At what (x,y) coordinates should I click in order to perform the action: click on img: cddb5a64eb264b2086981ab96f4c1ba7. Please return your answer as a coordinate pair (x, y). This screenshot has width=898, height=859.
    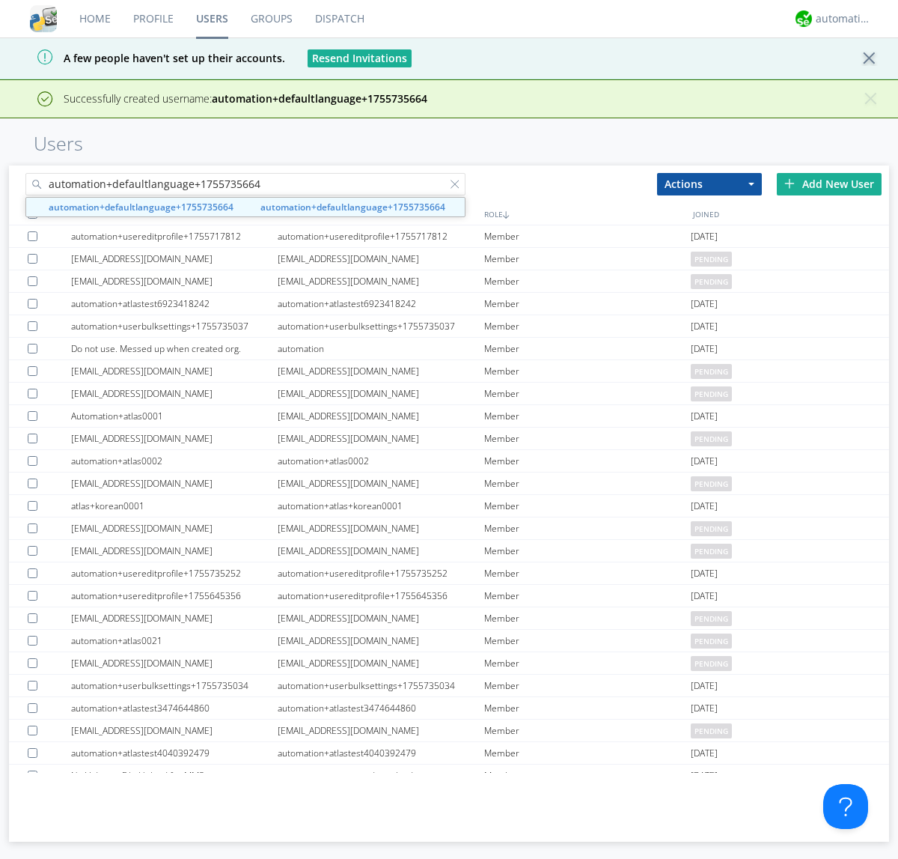
    Looking at the image, I should click on (43, 19).